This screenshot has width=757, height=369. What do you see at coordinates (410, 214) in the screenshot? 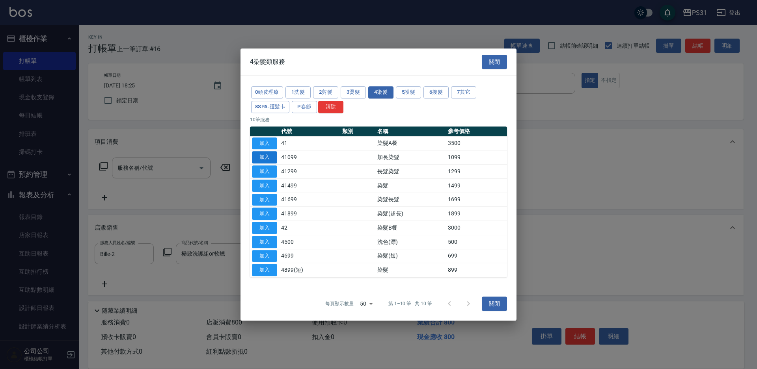
I see `td: 染髮(超長)` at bounding box center [410, 214].